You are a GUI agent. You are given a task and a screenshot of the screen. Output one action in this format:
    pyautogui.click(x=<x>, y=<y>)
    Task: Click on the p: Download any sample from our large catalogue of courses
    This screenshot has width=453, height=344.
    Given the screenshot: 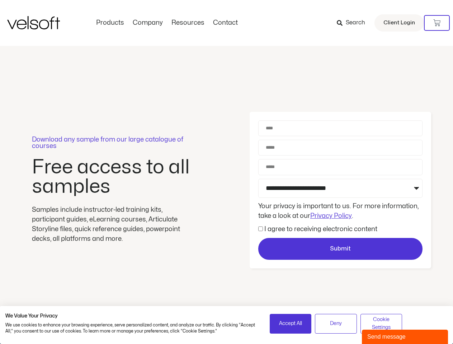 What is the action you would take?
    pyautogui.click(x=113, y=143)
    